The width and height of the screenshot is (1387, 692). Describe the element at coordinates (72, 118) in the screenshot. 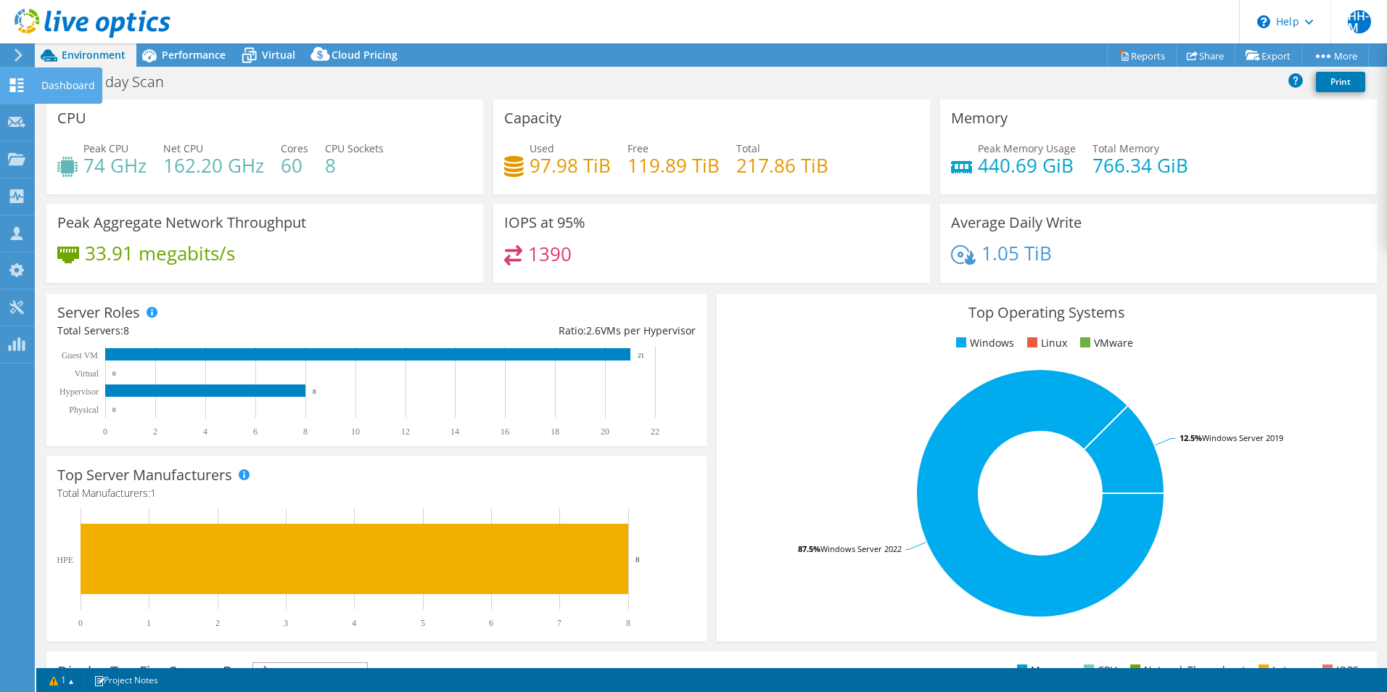

I see `h3: CPU` at that location.